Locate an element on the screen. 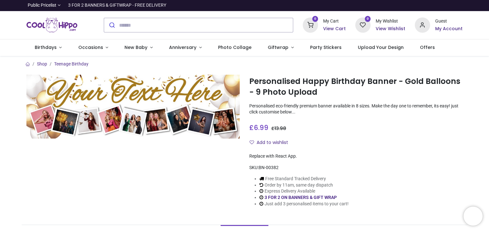 This screenshot has height=232, width=489. h1: Personalised Happy Birthday Banner - Gold Balloons - 9 Photo Upload is located at coordinates (356, 87).